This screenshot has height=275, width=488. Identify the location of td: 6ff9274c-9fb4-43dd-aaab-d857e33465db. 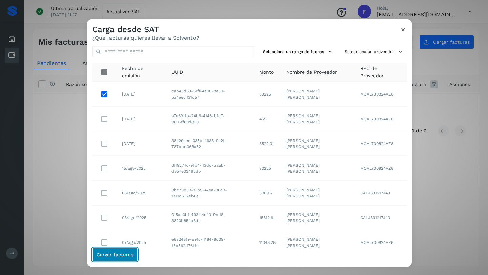
(210, 168).